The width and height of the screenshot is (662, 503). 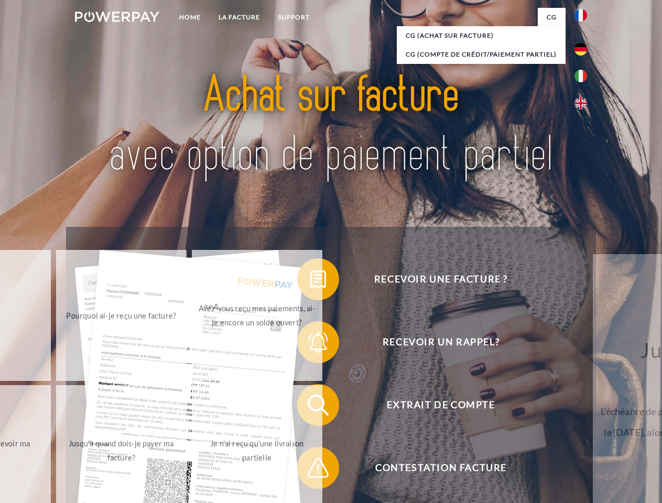 What do you see at coordinates (331, 125) in the screenshot?
I see `img: title-powerpay_fr.svg` at bounding box center [331, 125].